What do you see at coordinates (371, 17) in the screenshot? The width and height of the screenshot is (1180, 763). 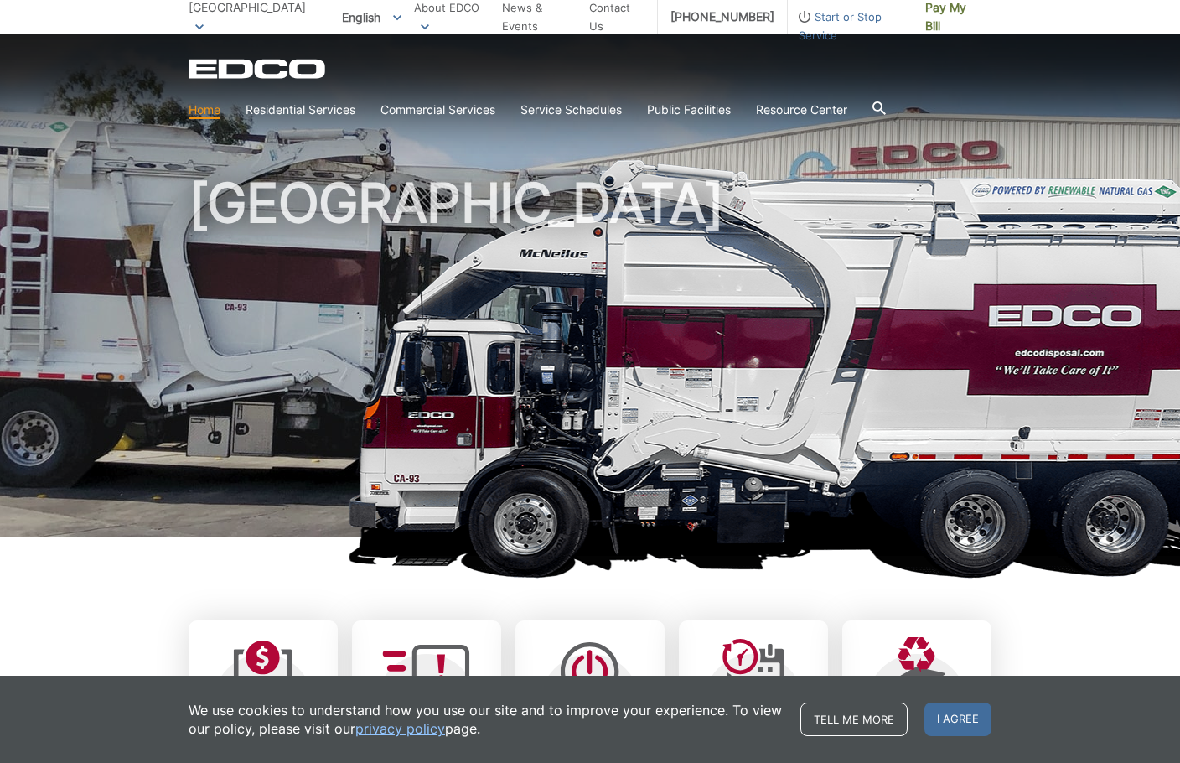 I see `span: English` at bounding box center [371, 17].